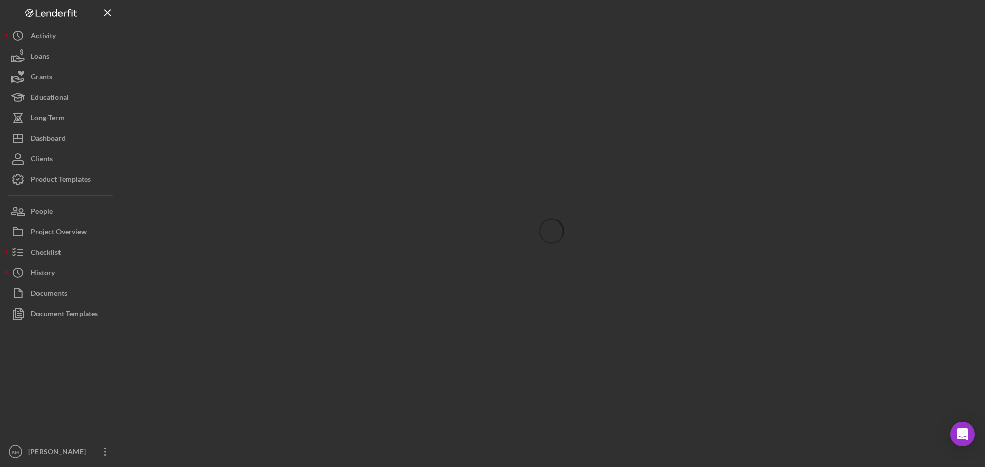  I want to click on button: Loans, so click(62, 56).